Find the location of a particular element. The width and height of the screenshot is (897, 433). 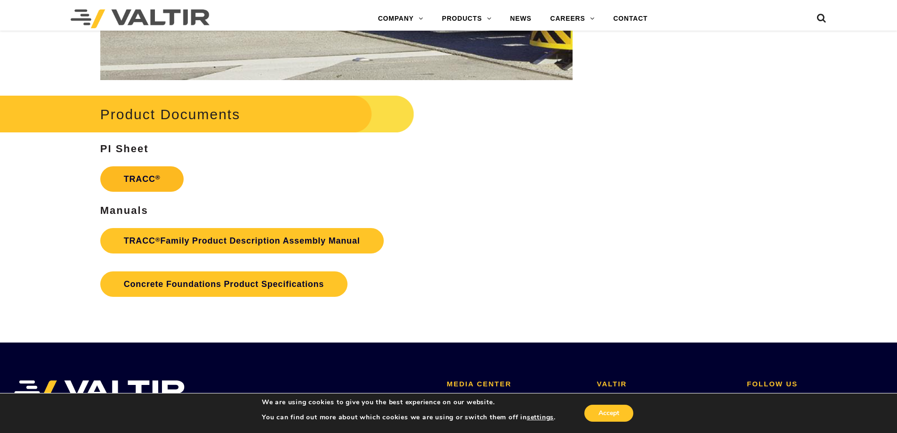

strong: Manuals is located at coordinates (124, 210).